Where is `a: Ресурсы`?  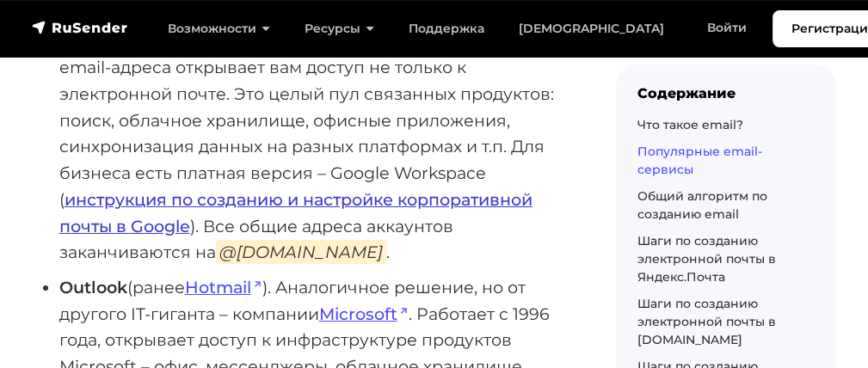
a: Ресурсы is located at coordinates (339, 28).